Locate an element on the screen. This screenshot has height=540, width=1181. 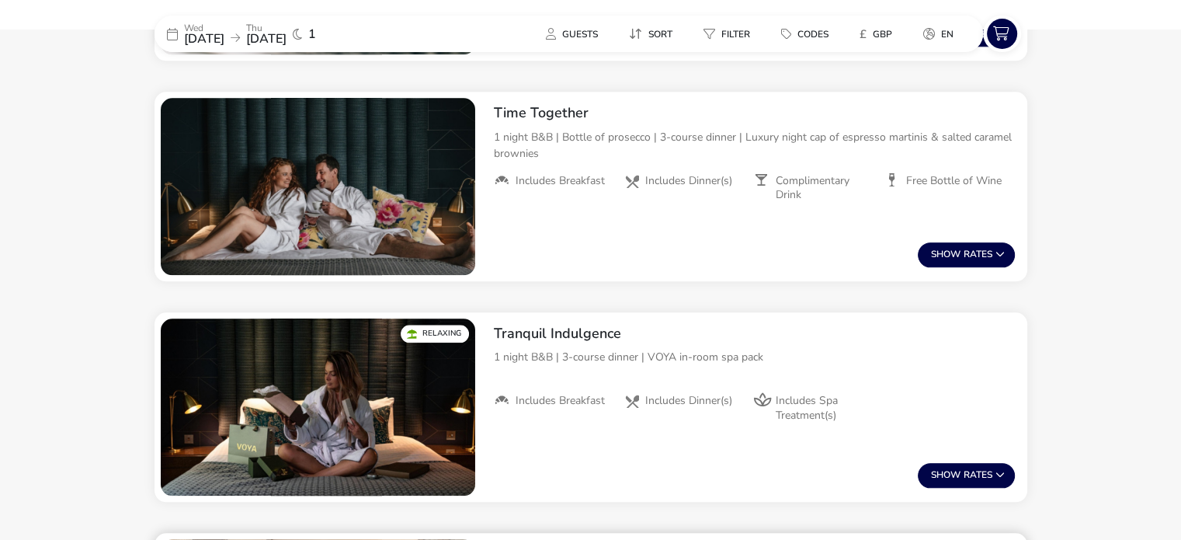
span: Codes is located at coordinates (813, 34).